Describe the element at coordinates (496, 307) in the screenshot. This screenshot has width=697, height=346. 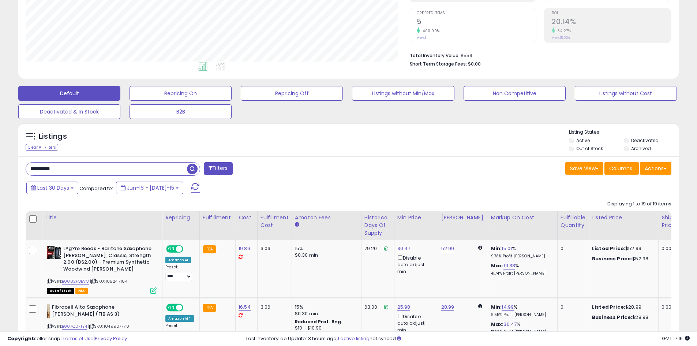
I see `b: Min:` at that location.